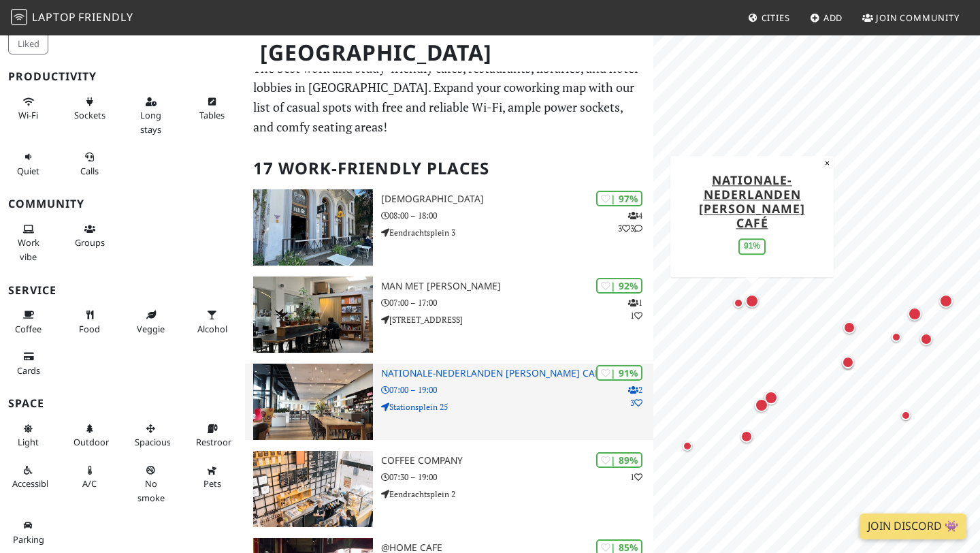 This screenshot has width=980, height=553. I want to click on button: Cards, so click(28, 363).